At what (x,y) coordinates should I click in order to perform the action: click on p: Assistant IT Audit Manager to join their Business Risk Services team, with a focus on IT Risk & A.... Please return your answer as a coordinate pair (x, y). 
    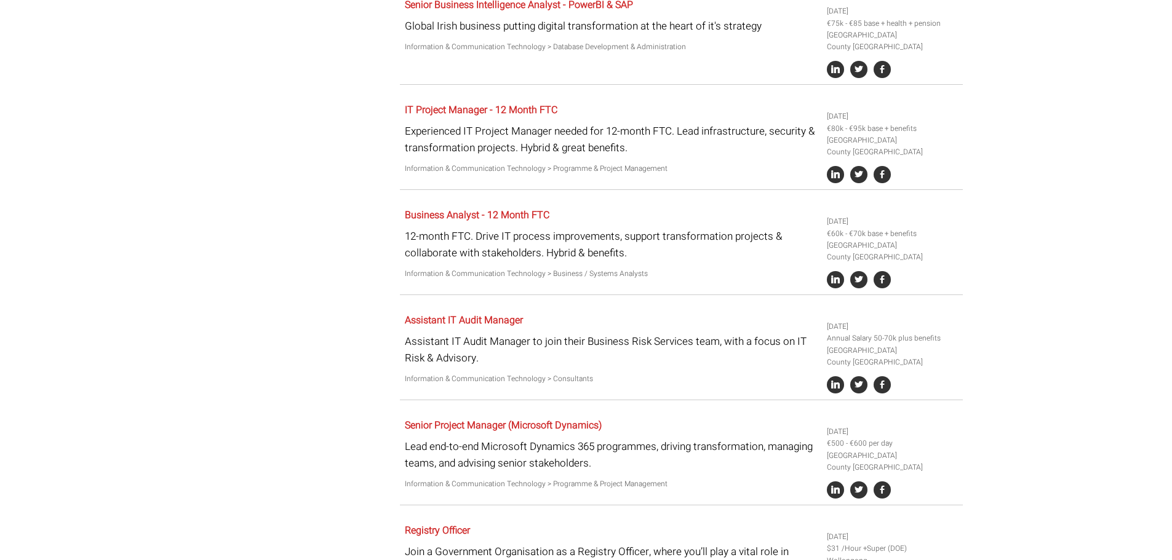
    Looking at the image, I should click on (611, 350).